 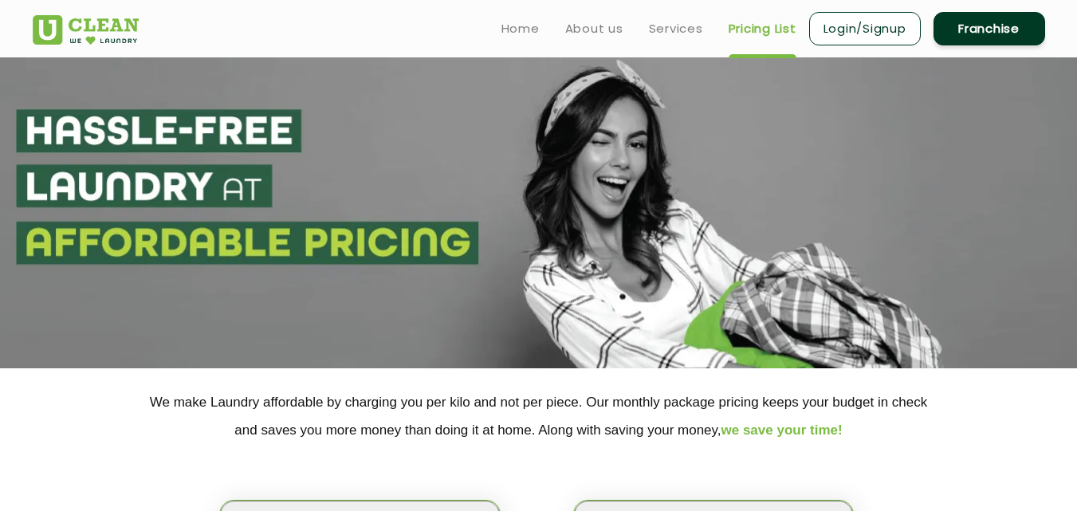 I want to click on a: About us, so click(x=594, y=29).